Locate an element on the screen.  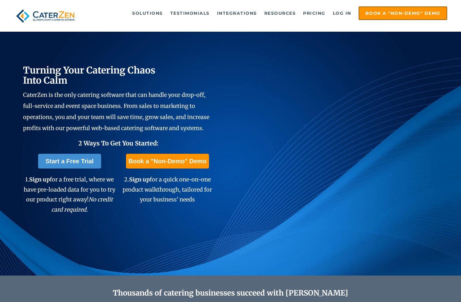
span: 1. for a free trial, where we have pre-loaded data for you to try our product right away! is located at coordinates (69, 194).